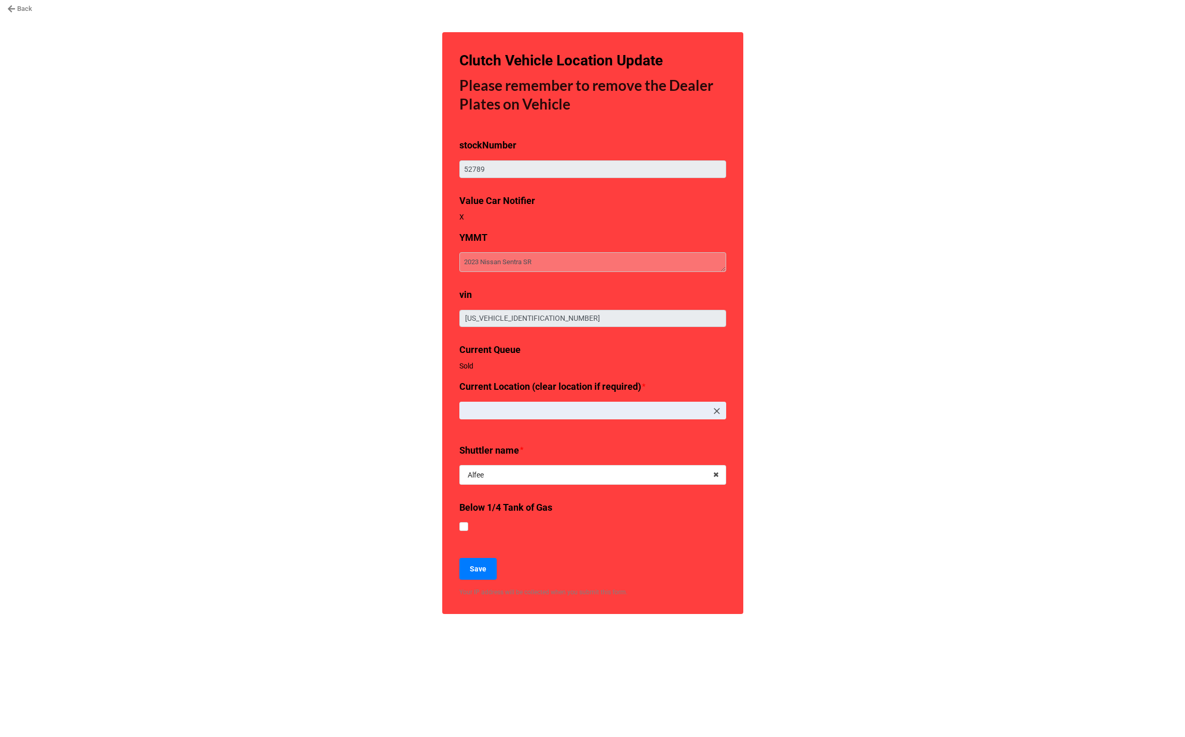 This screenshot has height=737, width=1185. Describe the element at coordinates (465, 295) in the screenshot. I see `label: vin` at that location.